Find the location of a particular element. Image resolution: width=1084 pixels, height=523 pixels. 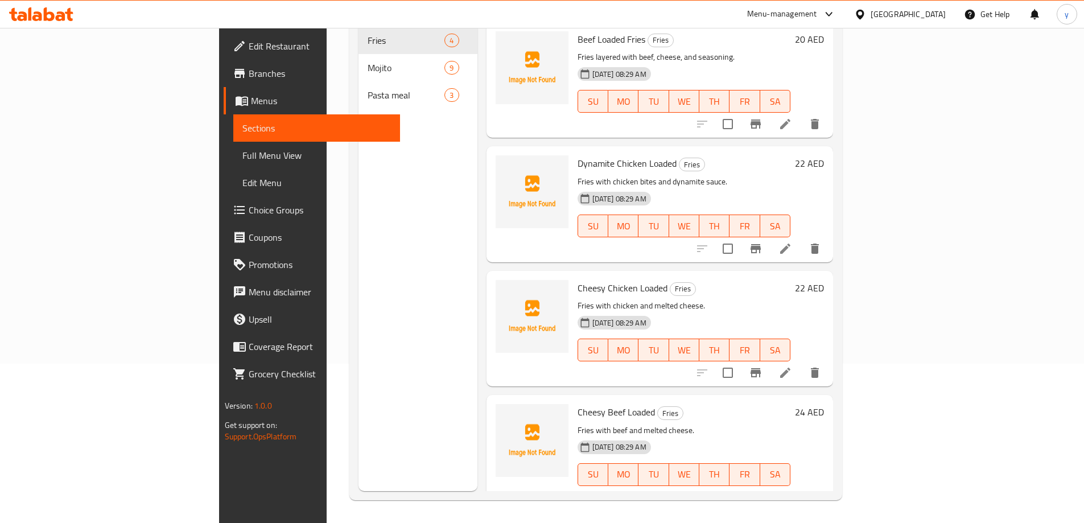

p: Fries layered with beef, cheese, and seasoning. is located at coordinates (684, 57).